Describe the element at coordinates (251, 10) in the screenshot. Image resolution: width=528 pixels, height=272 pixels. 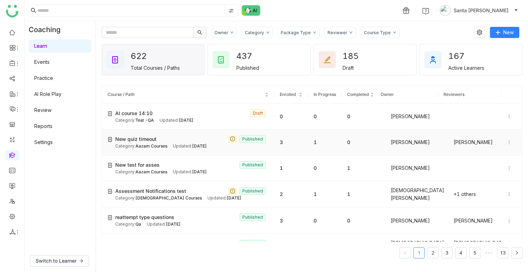
I see `img: ask-buddy-normal.svg` at that location.